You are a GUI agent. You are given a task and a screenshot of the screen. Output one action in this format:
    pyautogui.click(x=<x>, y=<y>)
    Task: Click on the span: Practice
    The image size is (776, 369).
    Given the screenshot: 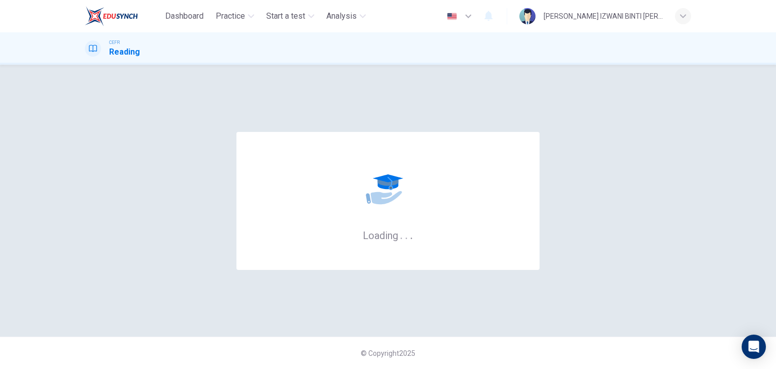 What is the action you would take?
    pyautogui.click(x=230, y=16)
    